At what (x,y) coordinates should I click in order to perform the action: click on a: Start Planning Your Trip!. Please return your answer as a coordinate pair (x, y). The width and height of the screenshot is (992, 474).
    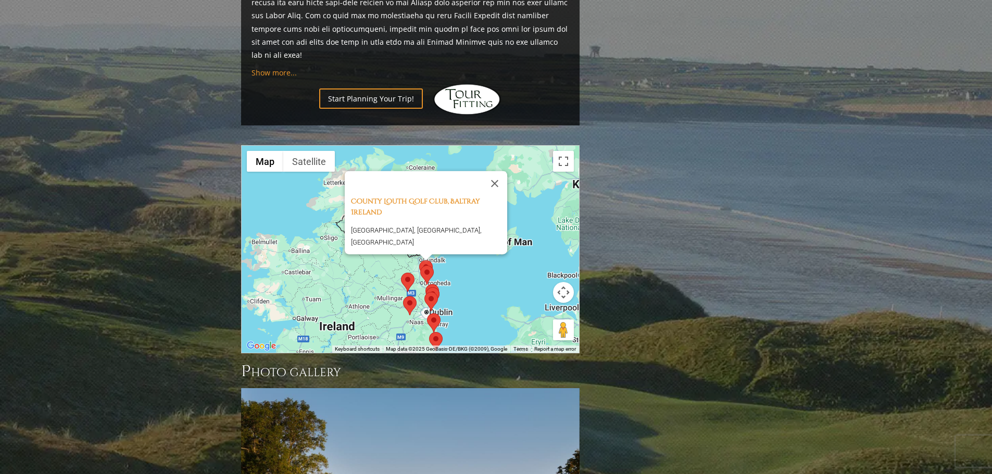
    Looking at the image, I should click on (371, 98).